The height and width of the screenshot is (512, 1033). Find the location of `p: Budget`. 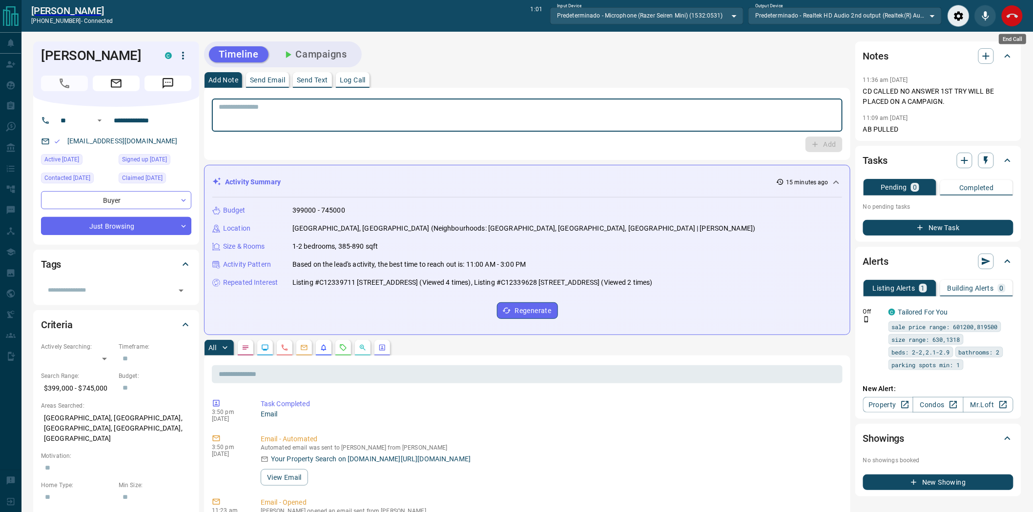

p: Budget is located at coordinates (234, 210).